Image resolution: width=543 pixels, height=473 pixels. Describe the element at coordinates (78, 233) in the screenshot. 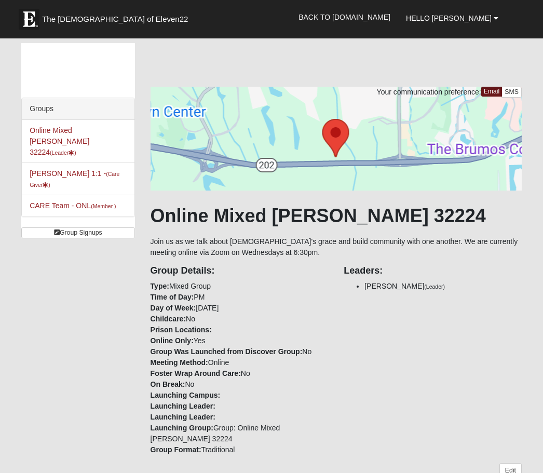

I see `a: Group Signups` at that location.